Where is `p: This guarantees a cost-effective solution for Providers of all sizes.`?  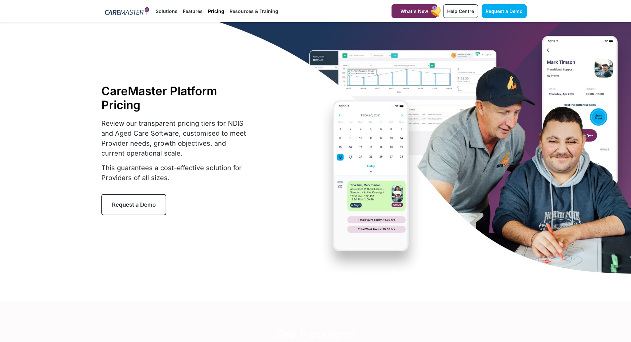
p: This guarantees a cost-effective solution for Providers of all sizes. is located at coordinates (176, 173).